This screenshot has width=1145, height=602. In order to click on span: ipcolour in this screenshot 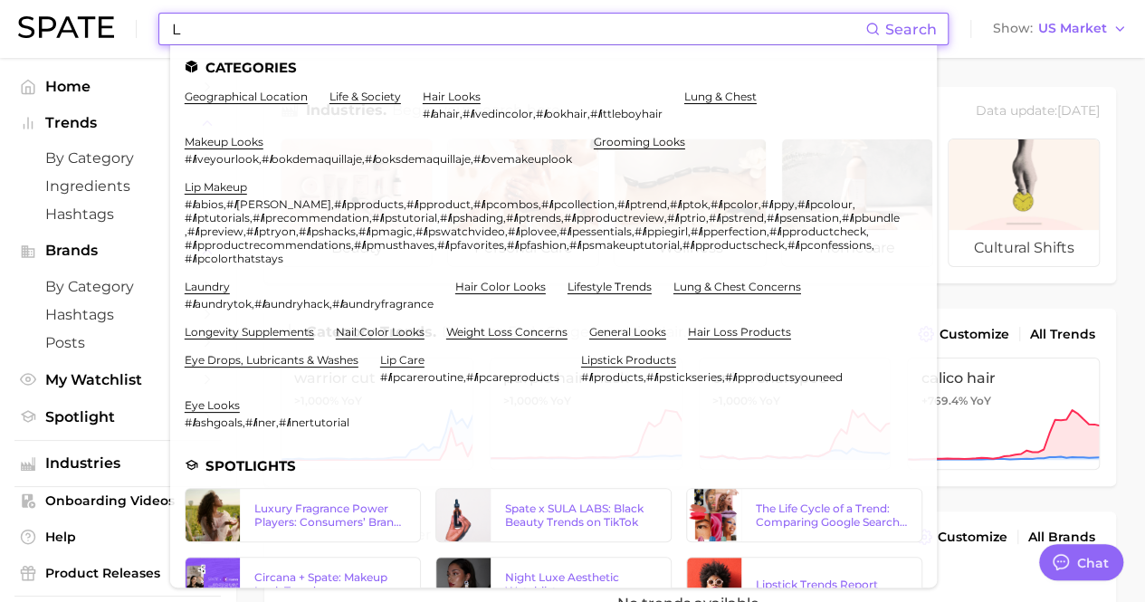, I will do `click(830, 204)`.